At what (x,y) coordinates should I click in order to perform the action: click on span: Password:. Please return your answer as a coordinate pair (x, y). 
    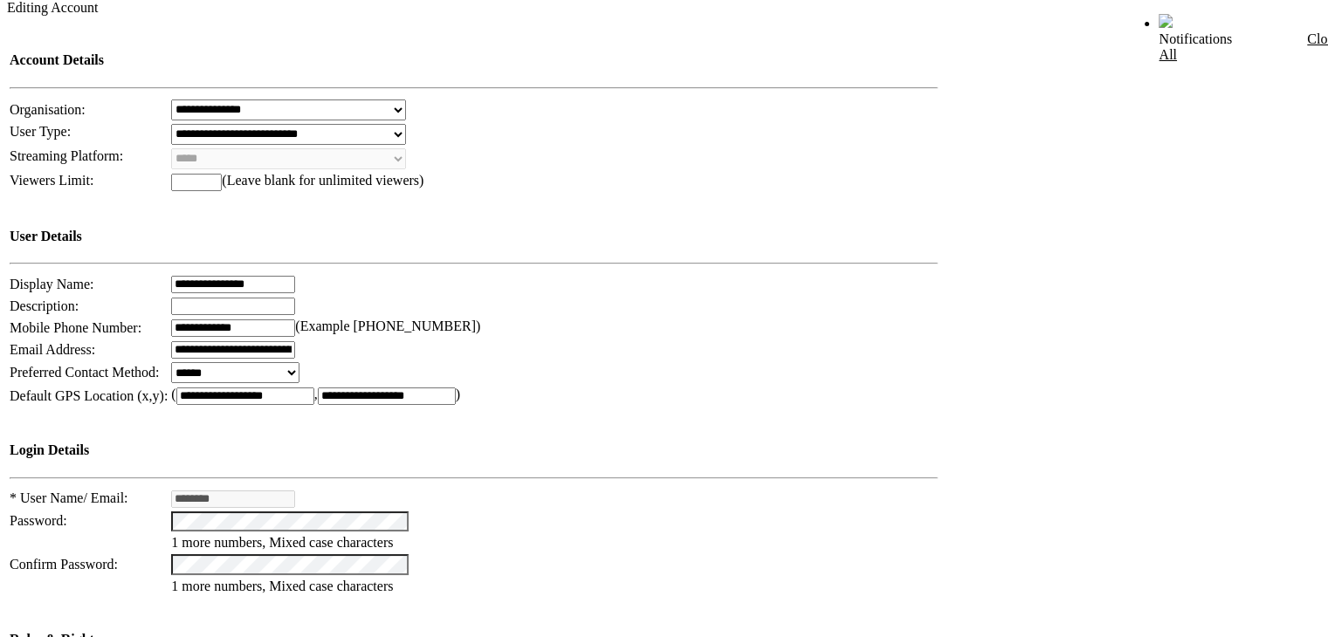
    Looking at the image, I should click on (38, 520).